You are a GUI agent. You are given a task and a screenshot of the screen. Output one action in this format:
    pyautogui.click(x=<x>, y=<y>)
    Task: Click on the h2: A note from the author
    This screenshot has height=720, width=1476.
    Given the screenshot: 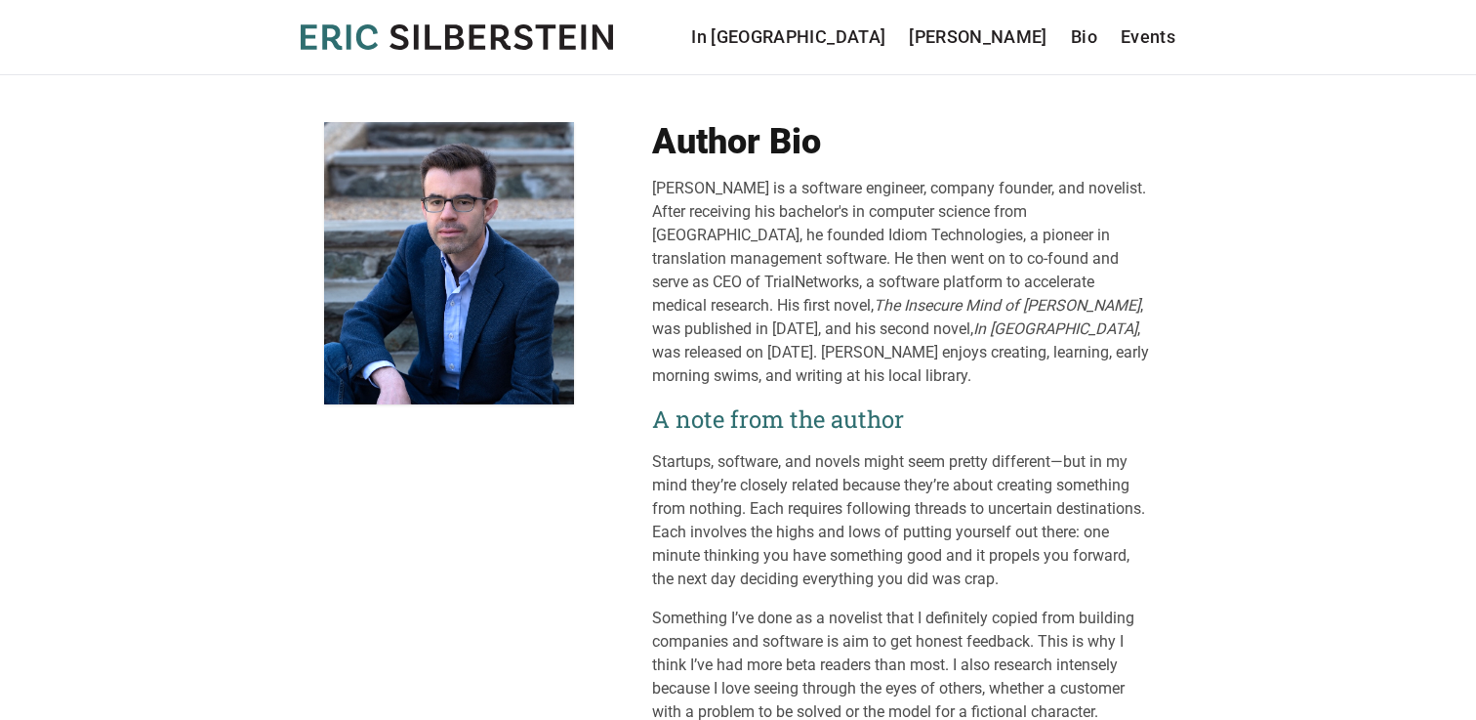 What is the action you would take?
    pyautogui.click(x=902, y=419)
    